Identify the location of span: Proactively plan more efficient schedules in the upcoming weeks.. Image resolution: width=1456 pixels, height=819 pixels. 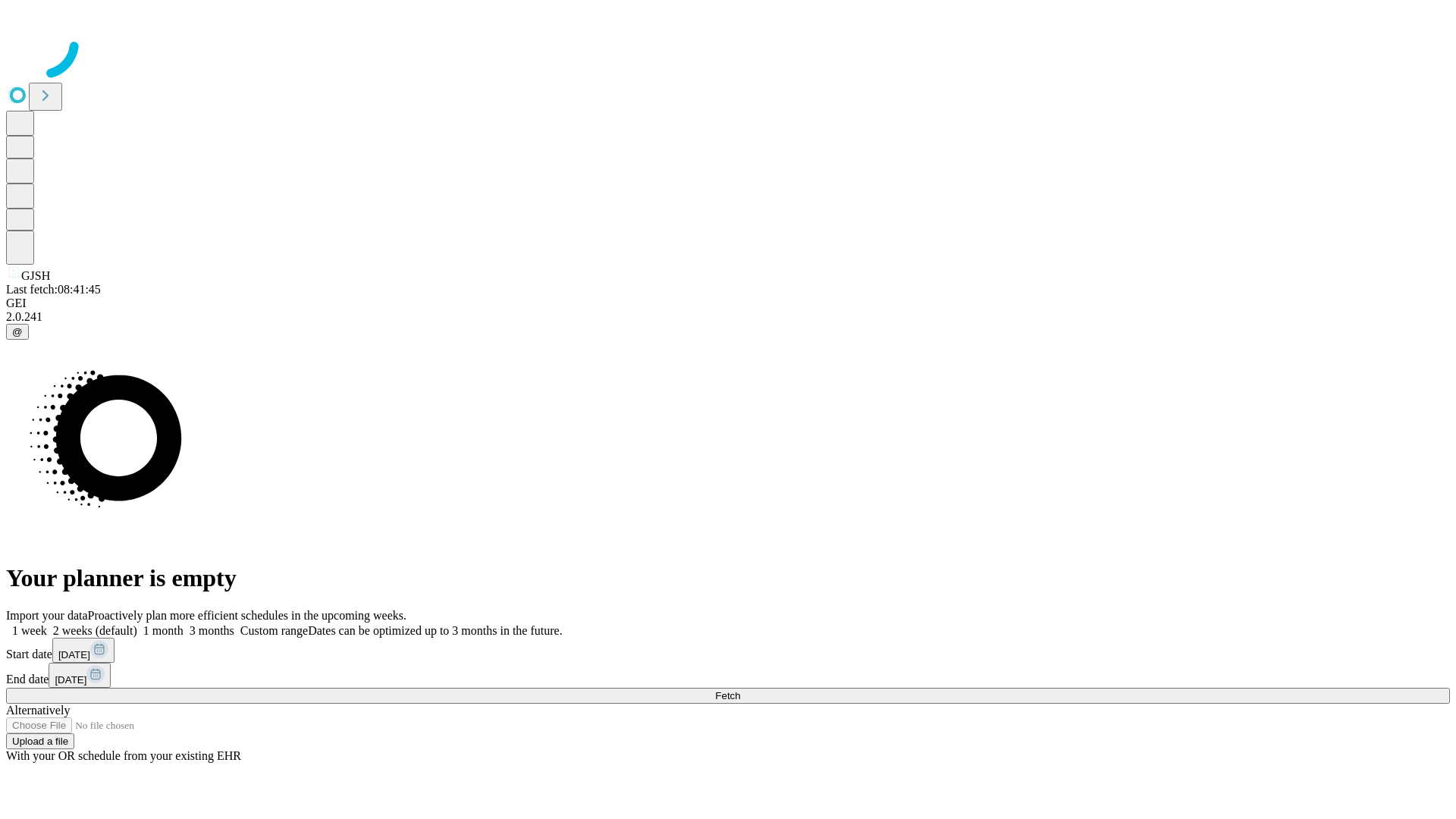
(247, 615).